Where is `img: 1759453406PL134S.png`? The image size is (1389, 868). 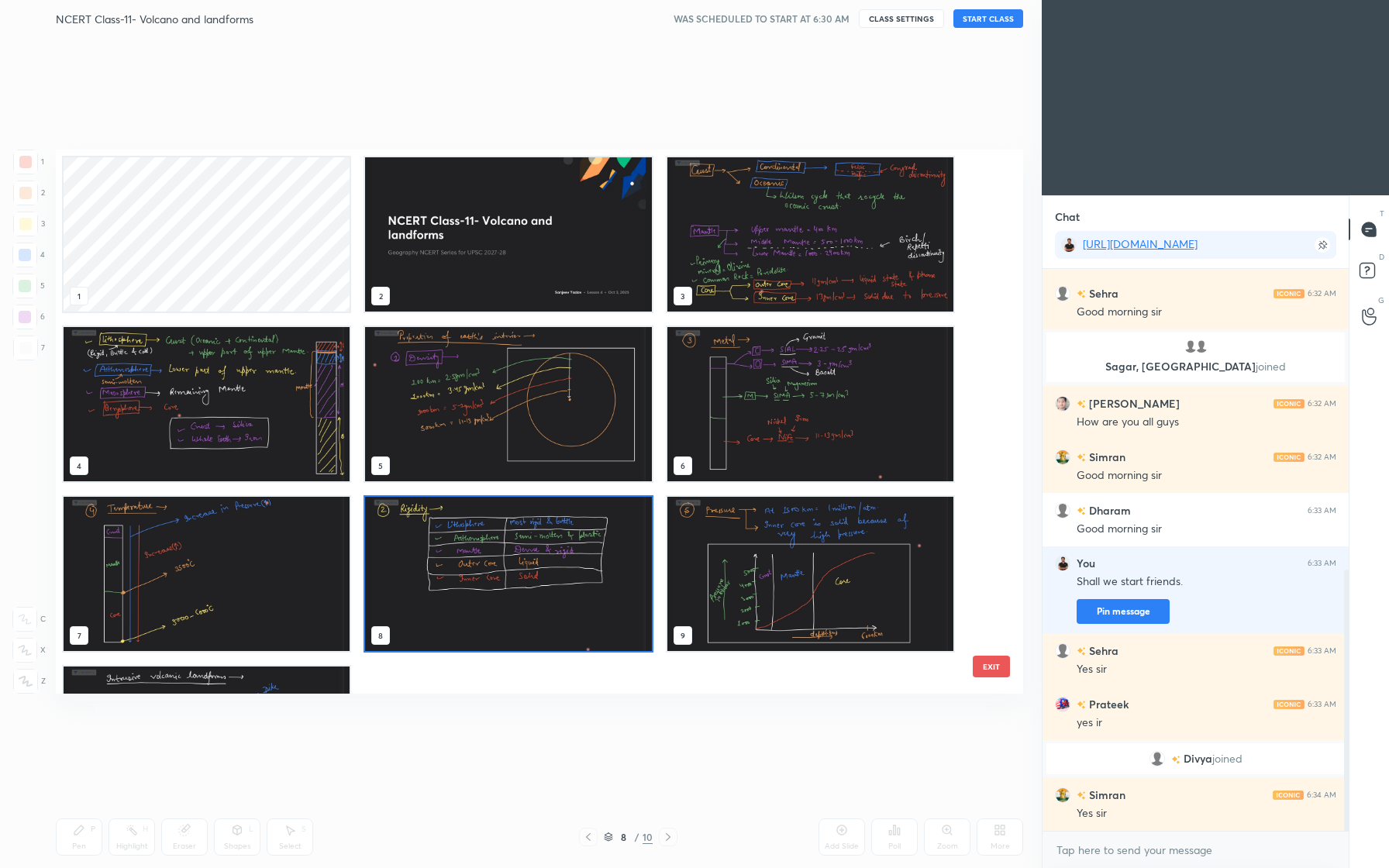 img: 1759453406PL134S.png is located at coordinates (508, 574).